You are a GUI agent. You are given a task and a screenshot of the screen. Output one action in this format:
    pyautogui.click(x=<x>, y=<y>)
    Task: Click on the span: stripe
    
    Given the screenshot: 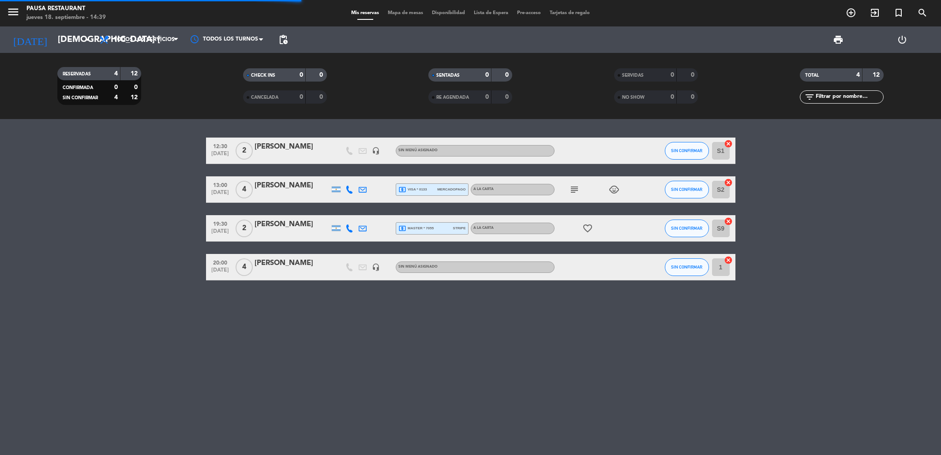 What is the action you would take?
    pyautogui.click(x=459, y=228)
    